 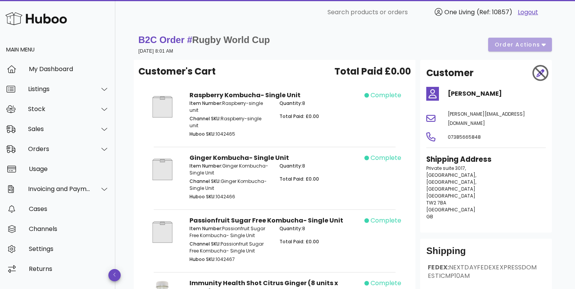 What do you see at coordinates (59, 189) in the screenshot?
I see `div: Invoicing and Payments` at bounding box center [59, 189].